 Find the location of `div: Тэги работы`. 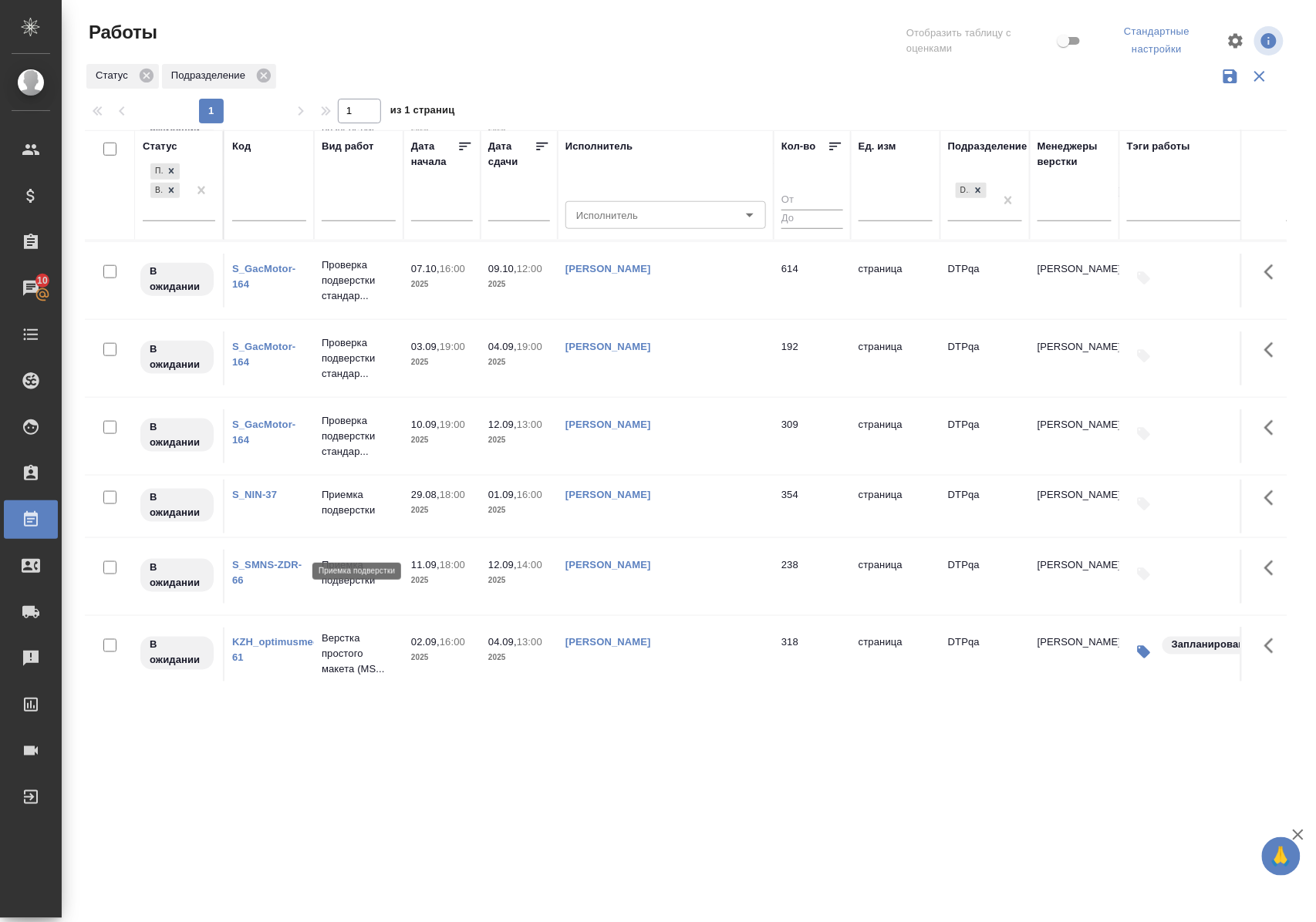

div: Тэги работы is located at coordinates (1158, 147).